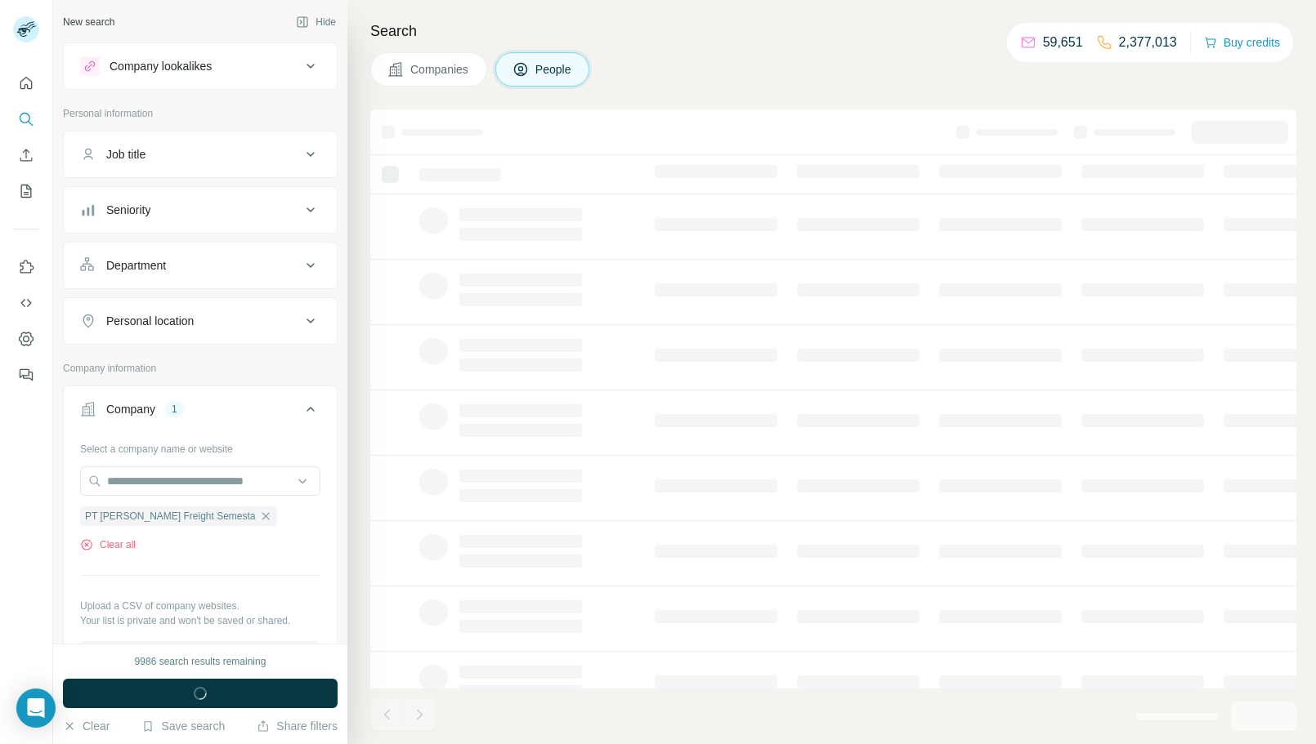 The image size is (1316, 744). I want to click on button: Save search, so click(183, 727).